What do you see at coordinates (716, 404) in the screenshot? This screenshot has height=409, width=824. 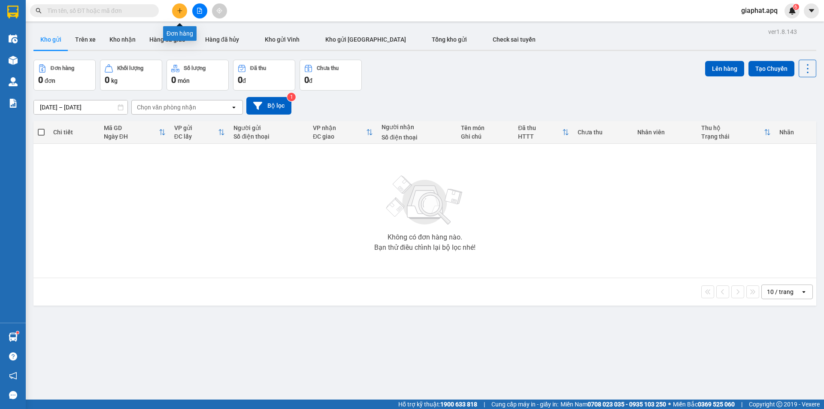 I see `strong: 0369 525 060` at bounding box center [716, 404].